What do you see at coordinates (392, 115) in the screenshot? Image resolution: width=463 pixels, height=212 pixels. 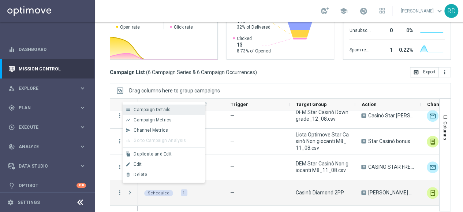 I see `span: Casinò Star CB Perso 30% fino a 1.500€/3gg` at bounding box center [392, 115].